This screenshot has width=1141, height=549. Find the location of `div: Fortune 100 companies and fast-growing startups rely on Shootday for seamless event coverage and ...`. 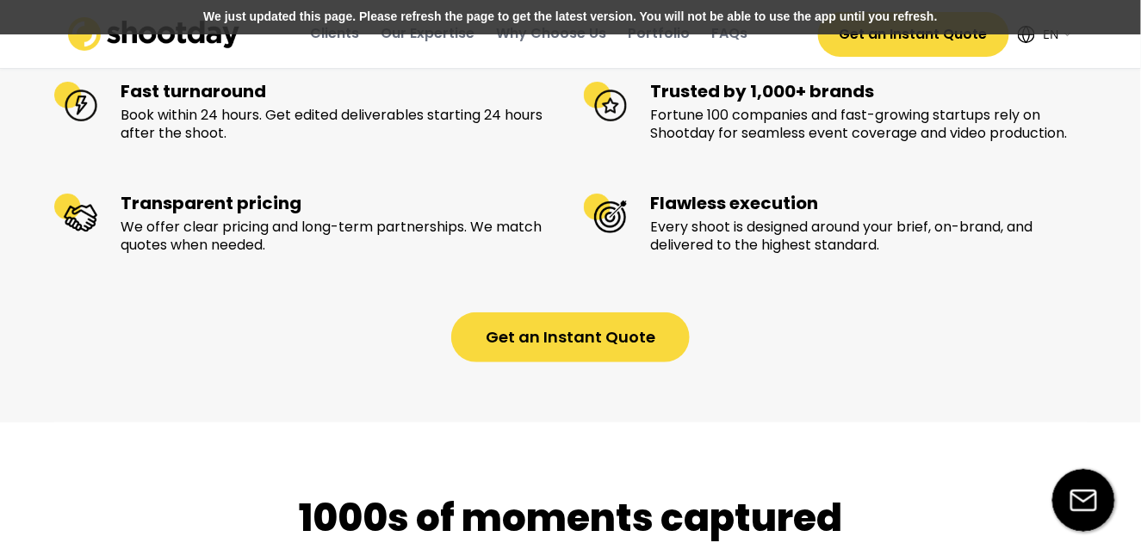

div: Fortune 100 companies and fast-growing startups rely on Shootday for seamless event coverage and ... is located at coordinates (869, 125).